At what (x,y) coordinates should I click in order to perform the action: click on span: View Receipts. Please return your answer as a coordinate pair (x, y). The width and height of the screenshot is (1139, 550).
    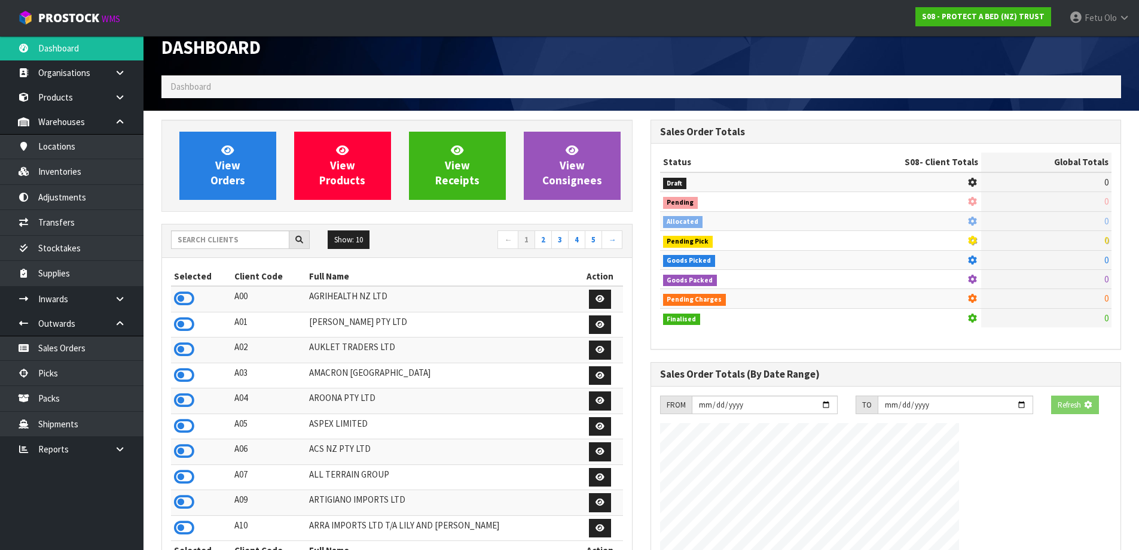
    Looking at the image, I should click on (457, 165).